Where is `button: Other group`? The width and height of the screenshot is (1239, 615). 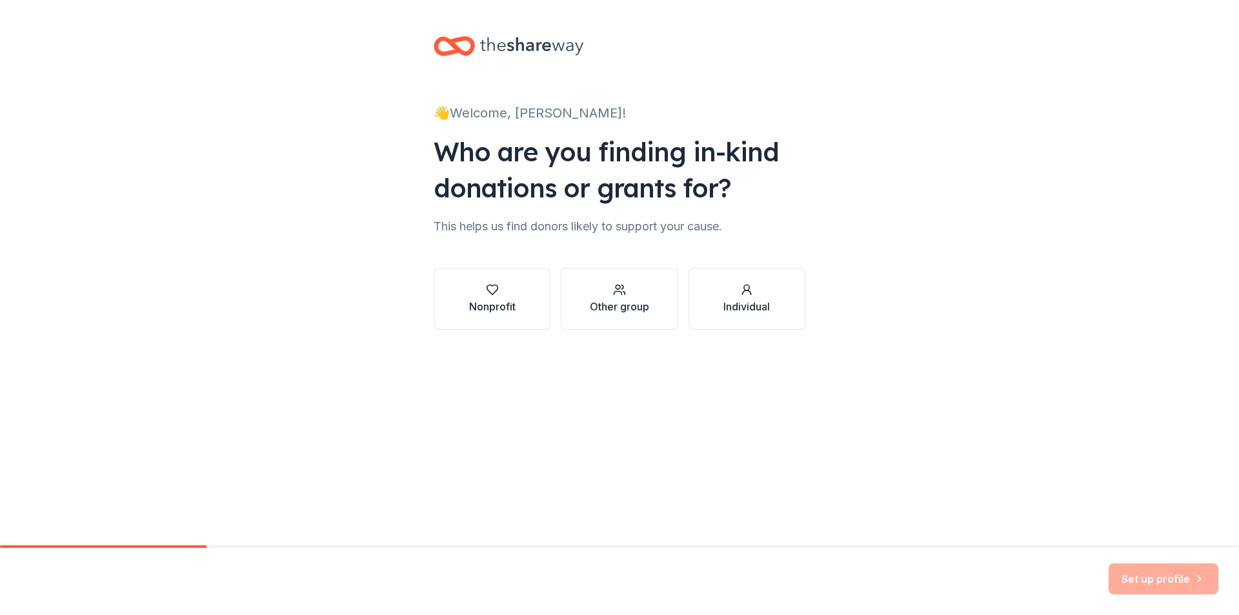 button: Other group is located at coordinates (619, 299).